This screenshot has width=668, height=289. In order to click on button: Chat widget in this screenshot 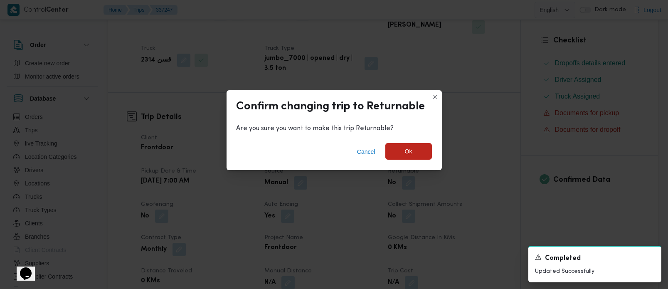, I will do `click(17, 18)`.